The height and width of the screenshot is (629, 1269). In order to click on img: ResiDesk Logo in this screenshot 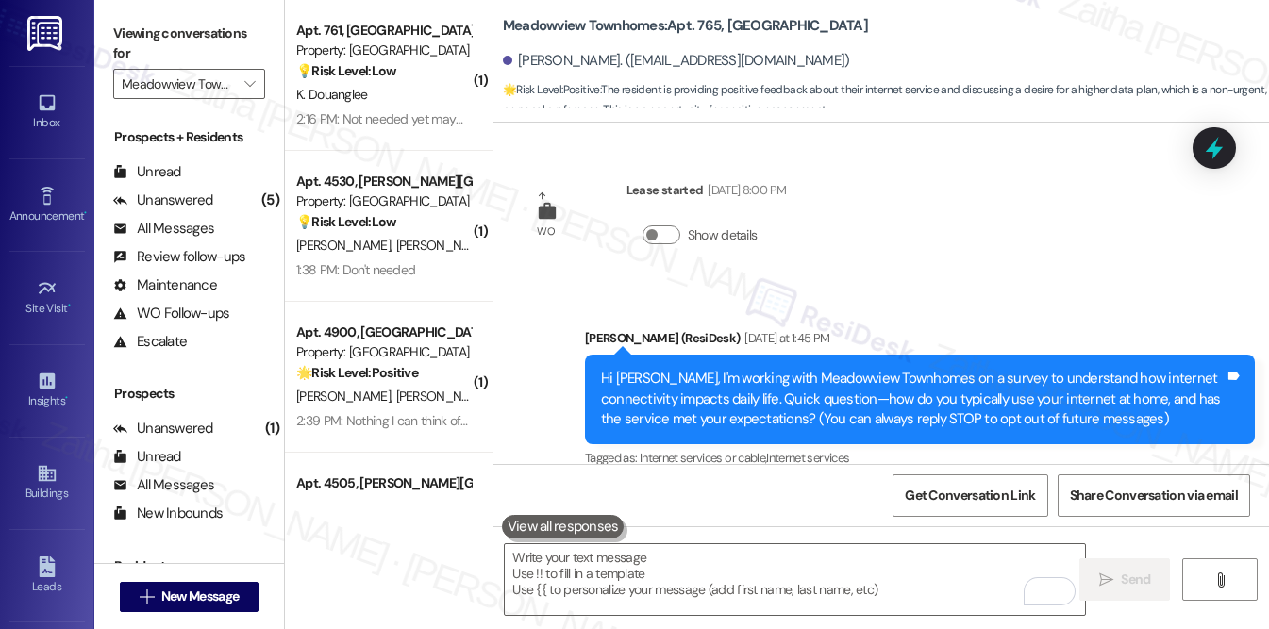, I will do `click(46, 33)`.